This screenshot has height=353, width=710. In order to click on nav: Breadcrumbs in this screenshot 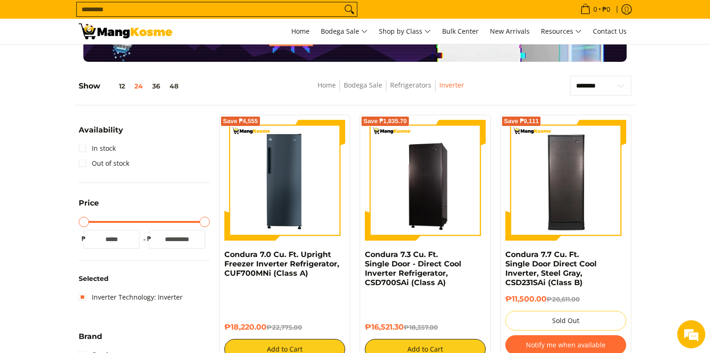, I will do `click(391, 90)`.